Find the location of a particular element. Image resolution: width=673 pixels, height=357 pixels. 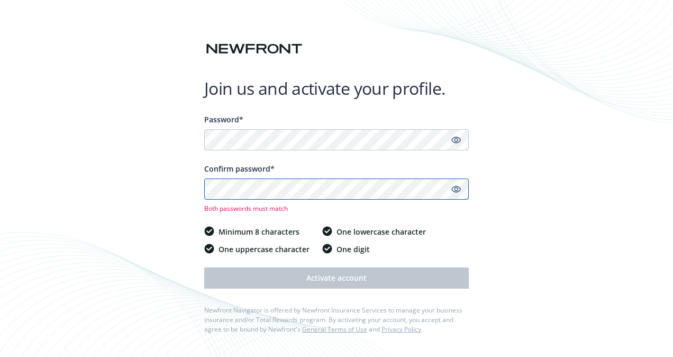

a: Privacy Policy is located at coordinates (401, 329).